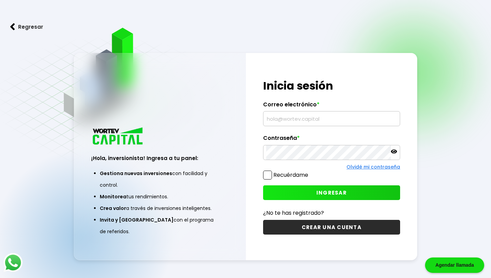 The width and height of the screenshot is (491, 278). What do you see at coordinates (113, 208) in the screenshot?
I see `span: Crea valor` at bounding box center [113, 208].